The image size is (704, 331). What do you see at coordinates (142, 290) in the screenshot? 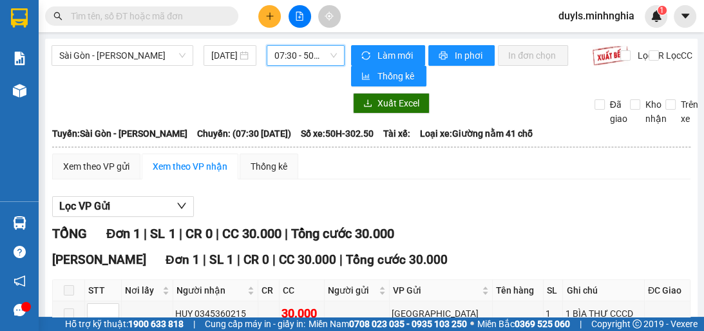
I see `span: Nơi lấy` at bounding box center [142, 290].